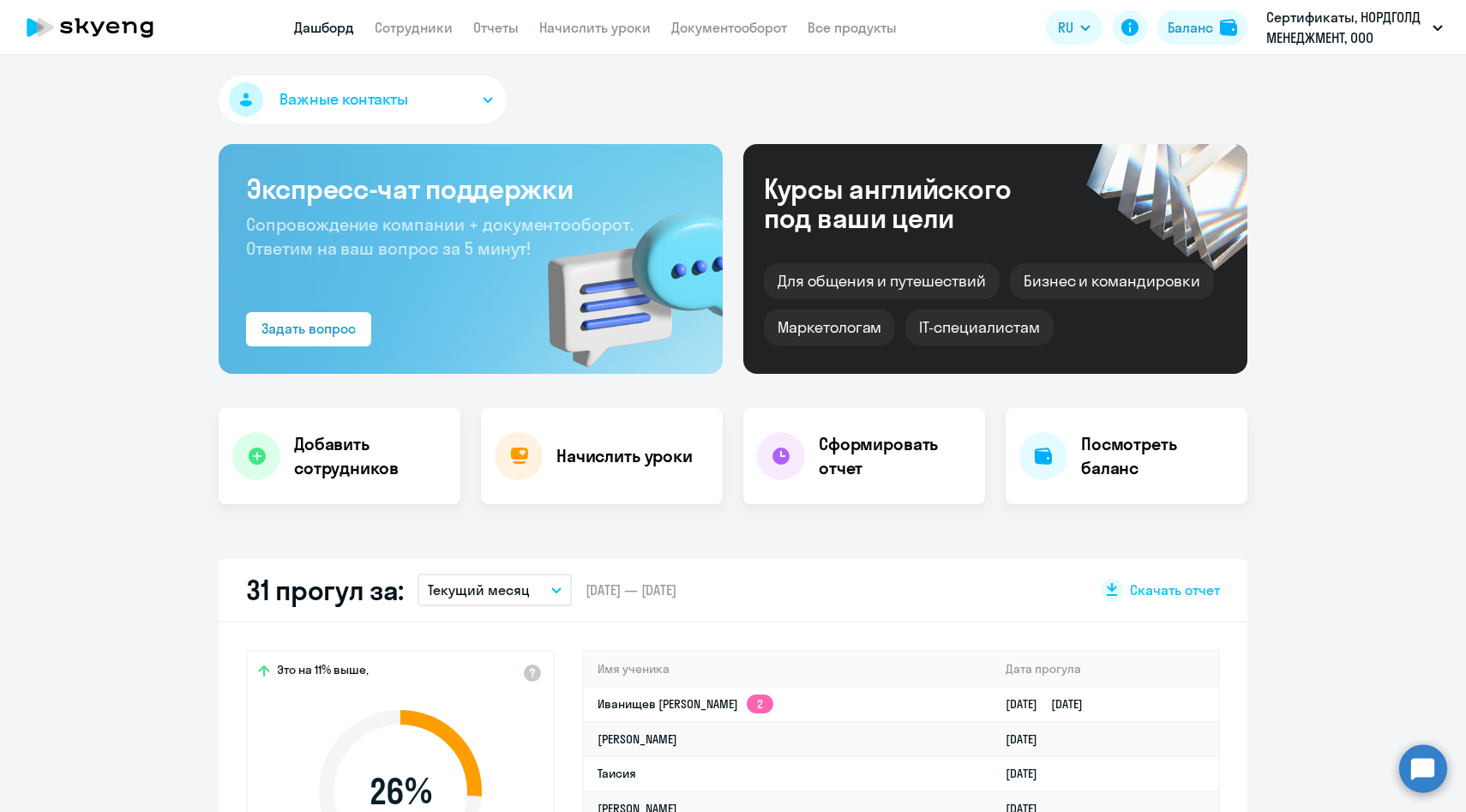  What do you see at coordinates (478, 589) in the screenshot?
I see `p: Текущий месяц` at bounding box center [478, 589].